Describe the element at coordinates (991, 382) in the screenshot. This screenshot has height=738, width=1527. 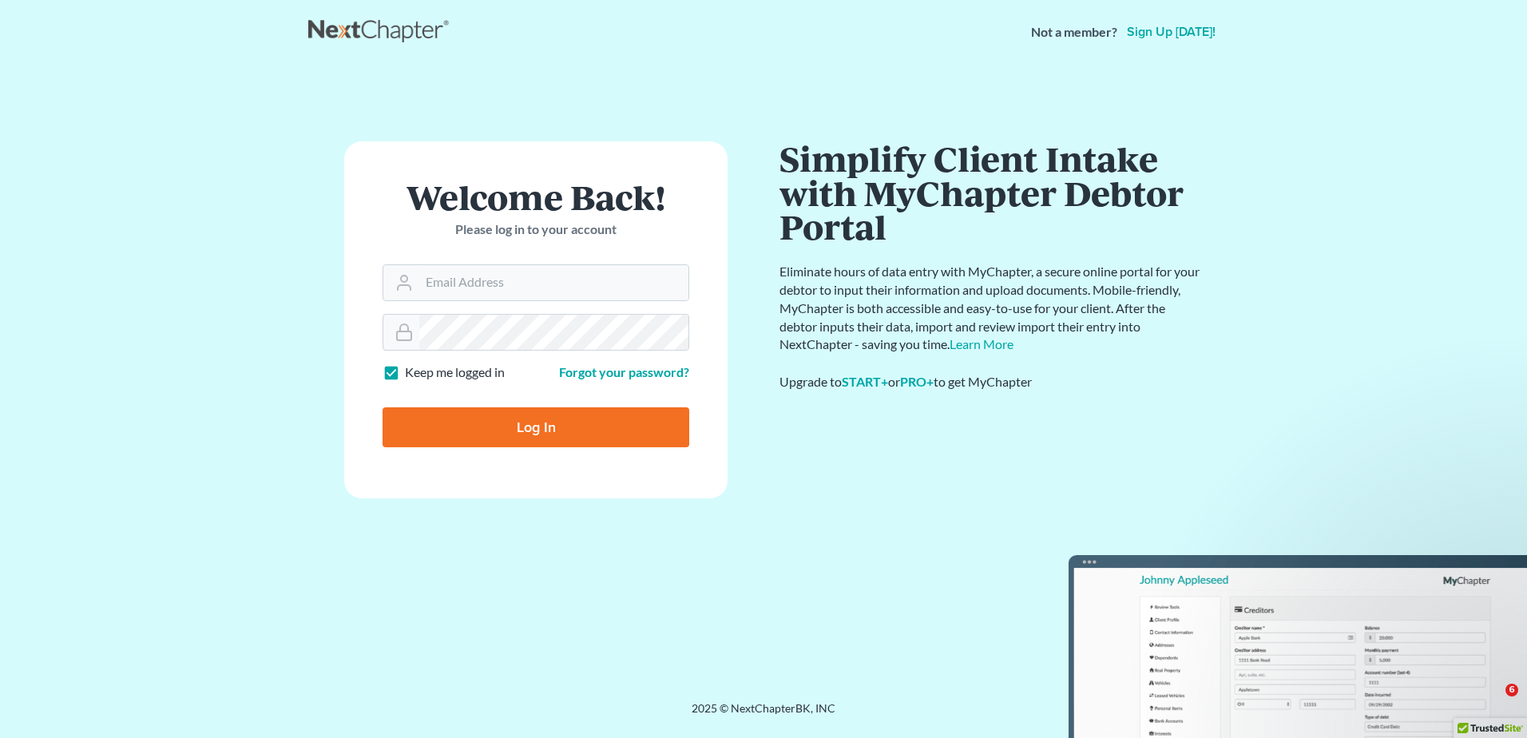
I see `div: Upgrade to or to get MyChapter` at that location.